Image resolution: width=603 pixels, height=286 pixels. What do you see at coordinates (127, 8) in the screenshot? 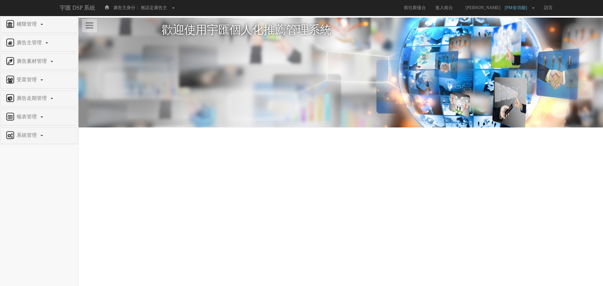
I see `span: 廣告主身分：` at bounding box center [127, 8].